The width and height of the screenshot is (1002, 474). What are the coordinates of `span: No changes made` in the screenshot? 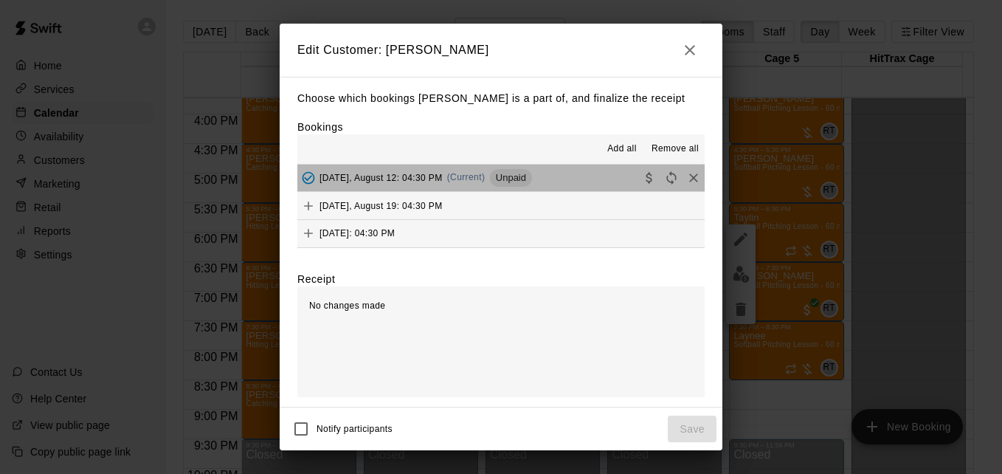 It's located at (347, 305).